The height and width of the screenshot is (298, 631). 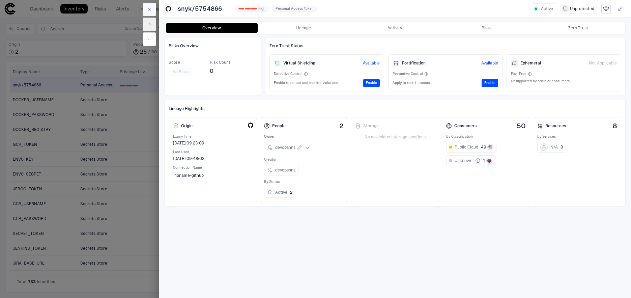 What do you see at coordinates (531, 63) in the screenshot?
I see `span: Ephemeral` at bounding box center [531, 63].